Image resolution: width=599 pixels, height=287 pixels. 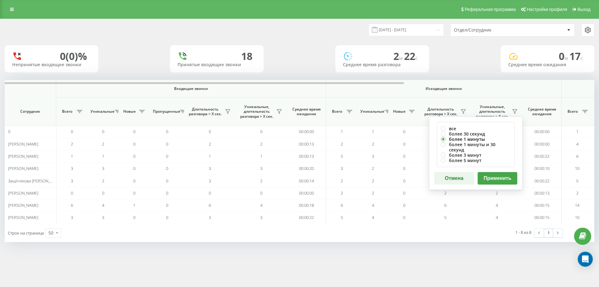 What do you see at coordinates (247, 56) in the screenshot?
I see `div: 18` at bounding box center [247, 56].